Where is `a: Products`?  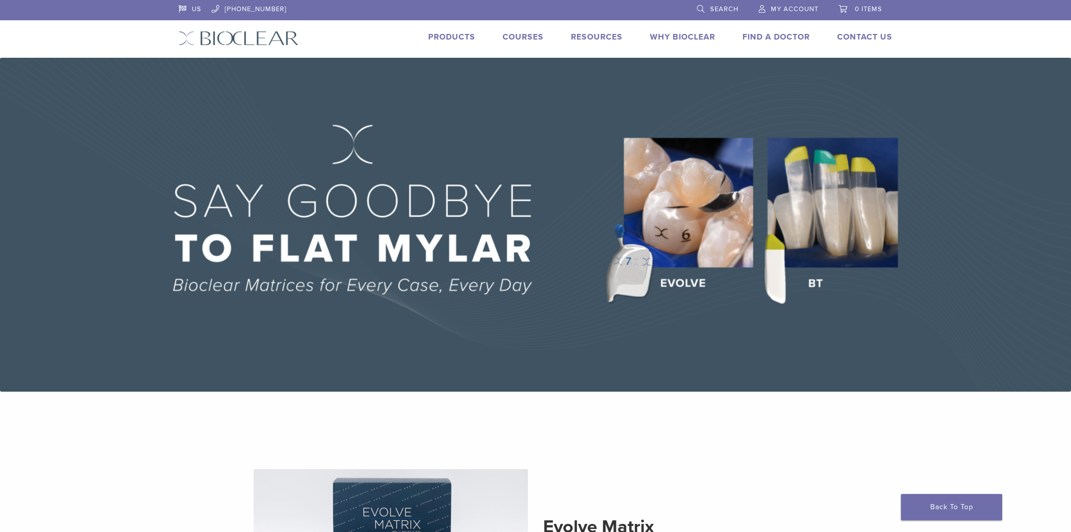 a: Products is located at coordinates (452, 37).